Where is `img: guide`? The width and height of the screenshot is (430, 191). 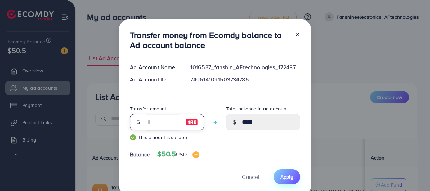
img: guide is located at coordinates (133, 137).